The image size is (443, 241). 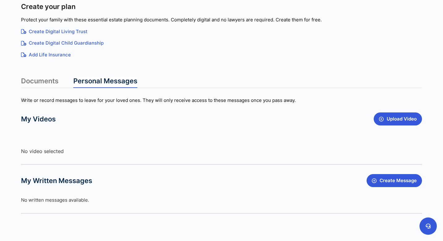 I want to click on span: My Written Messages, so click(x=57, y=180).